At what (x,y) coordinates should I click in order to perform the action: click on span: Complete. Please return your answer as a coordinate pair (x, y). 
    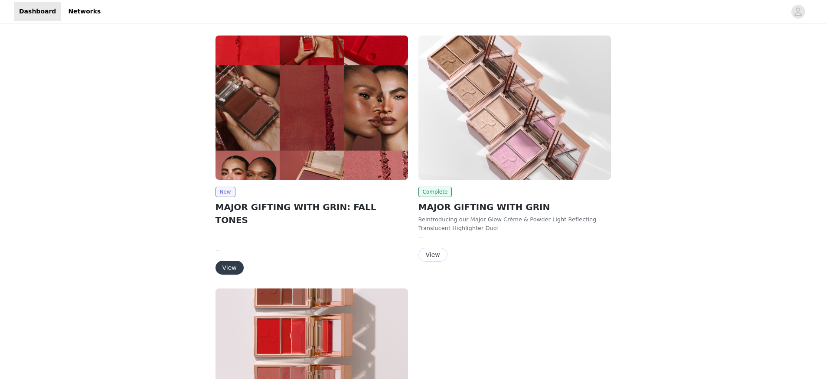
    Looking at the image, I should click on (435, 192).